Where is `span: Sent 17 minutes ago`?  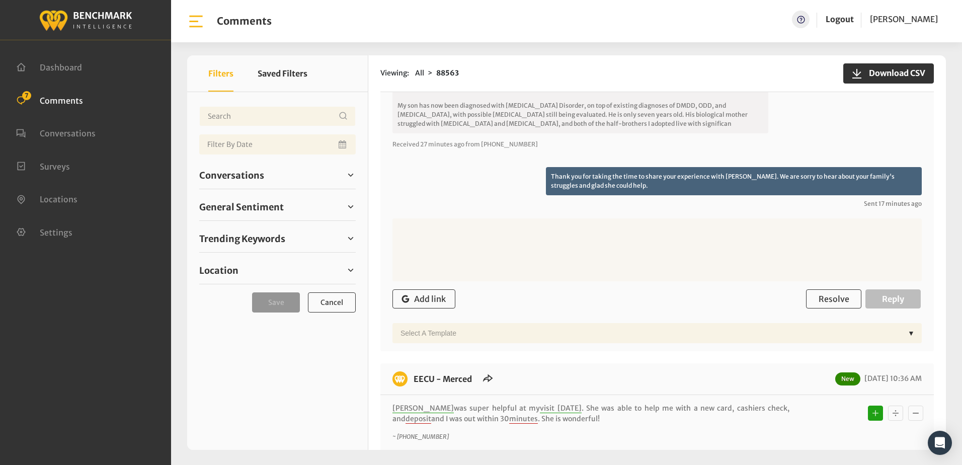
span: Sent 17 minutes ago is located at coordinates (657, 204).